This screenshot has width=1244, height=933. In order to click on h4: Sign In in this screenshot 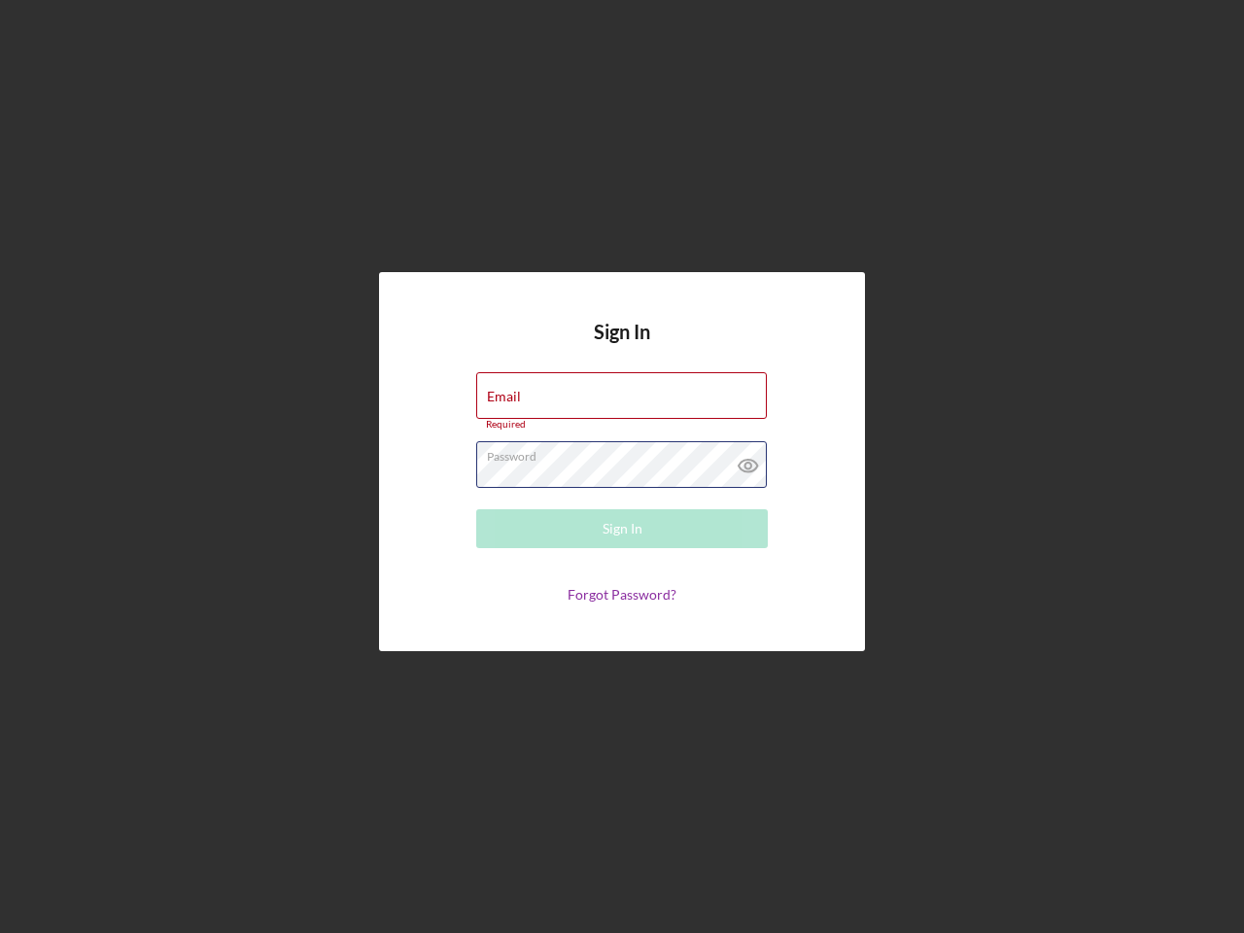, I will do `click(622, 346)`.